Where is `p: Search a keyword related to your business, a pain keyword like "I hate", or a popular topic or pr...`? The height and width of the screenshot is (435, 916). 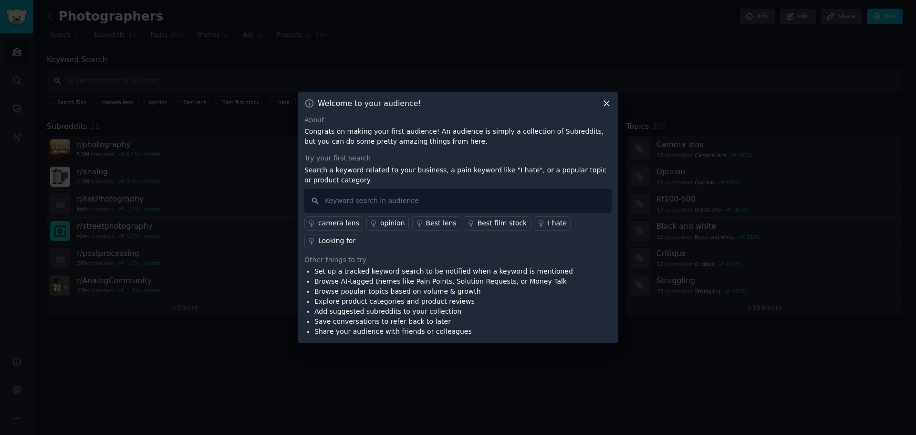 p: Search a keyword related to your business, a pain keyword like "I hate", or a popular topic or pr... is located at coordinates (458, 175).